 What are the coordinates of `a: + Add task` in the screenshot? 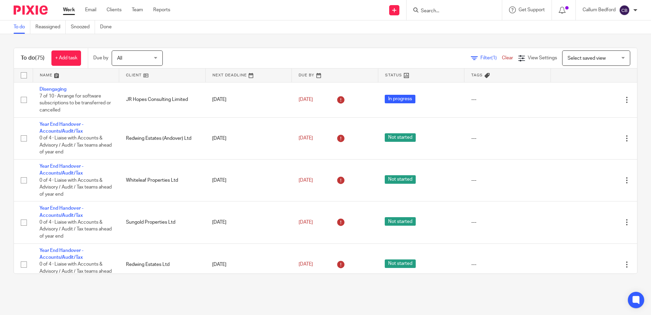 It's located at (66, 58).